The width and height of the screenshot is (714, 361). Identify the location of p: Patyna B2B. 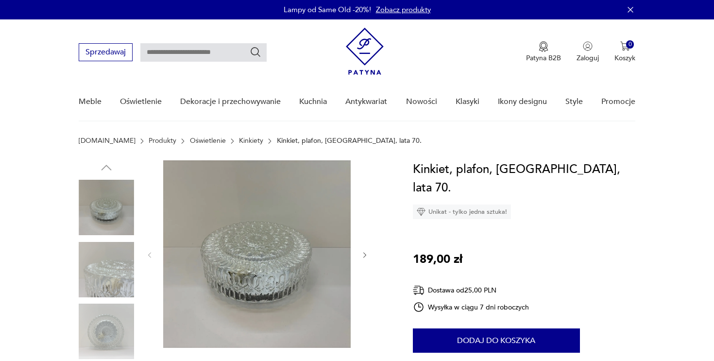
(544, 58).